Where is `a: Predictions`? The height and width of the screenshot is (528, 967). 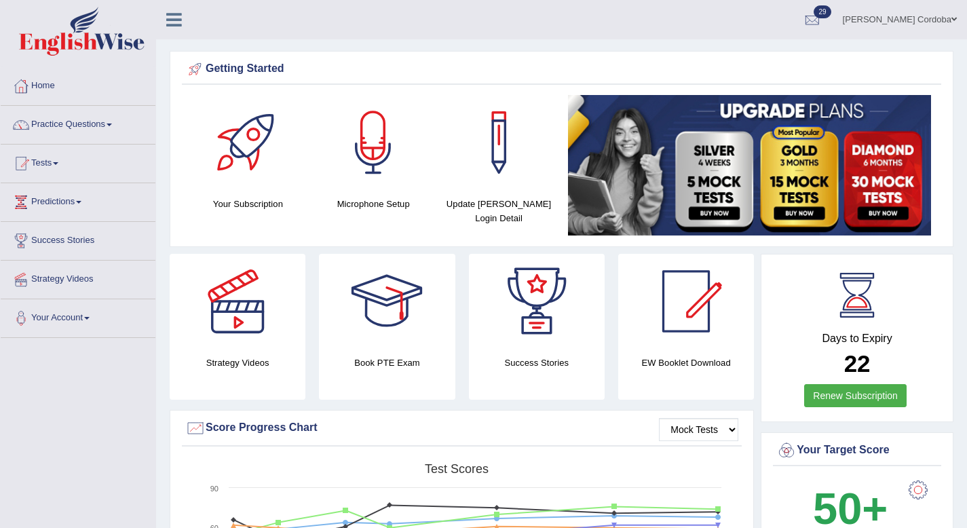 a: Predictions is located at coordinates (78, 200).